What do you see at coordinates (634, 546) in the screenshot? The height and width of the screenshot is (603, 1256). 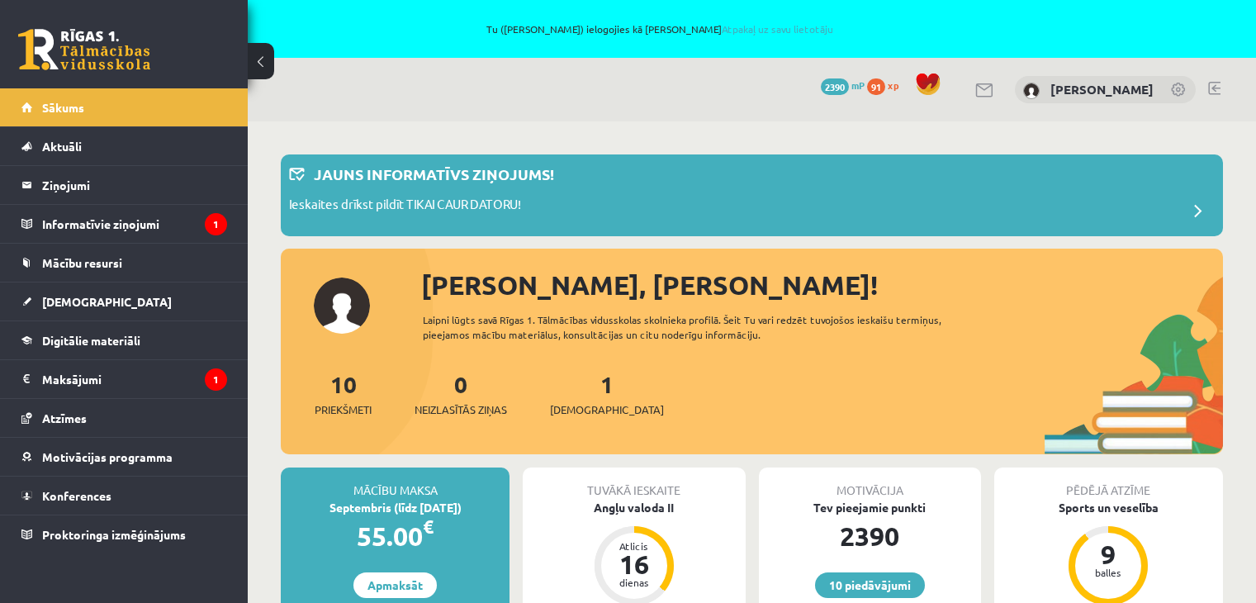 I see `div: Atlicis` at bounding box center [634, 546].